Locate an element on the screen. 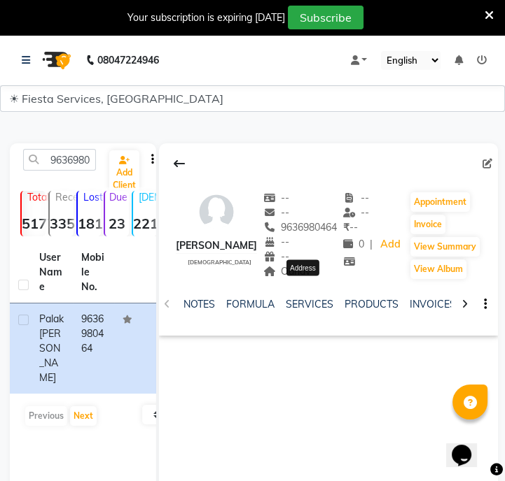  a: Add Client is located at coordinates (124, 173).